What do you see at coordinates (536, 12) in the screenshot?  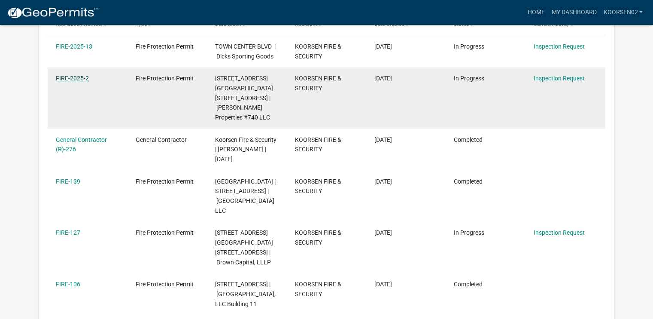 I see `a: Home` at bounding box center [536, 12].